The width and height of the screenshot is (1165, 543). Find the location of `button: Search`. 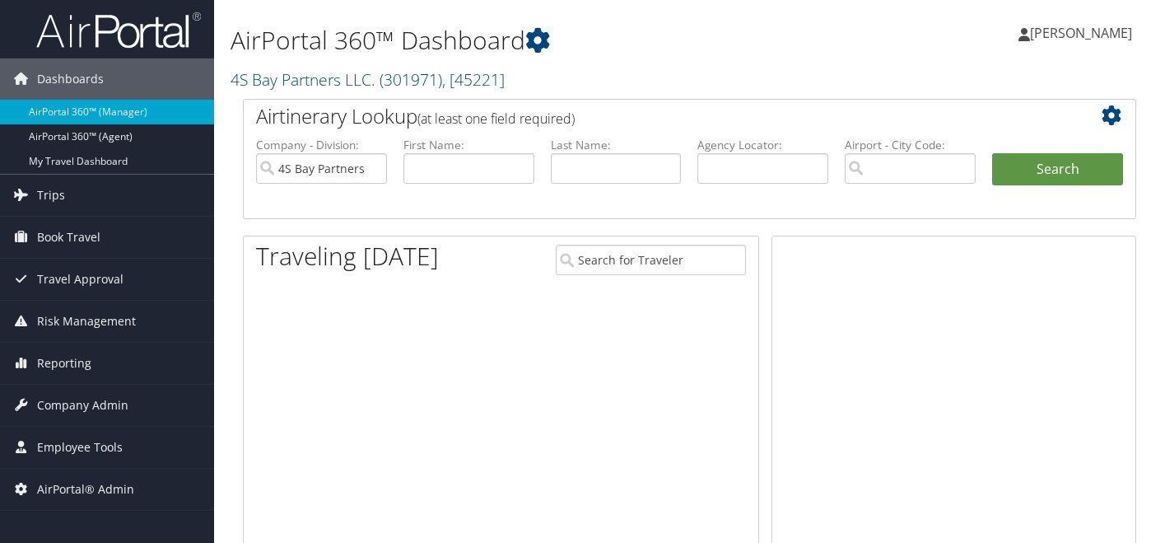

button: Search is located at coordinates (1057, 170).